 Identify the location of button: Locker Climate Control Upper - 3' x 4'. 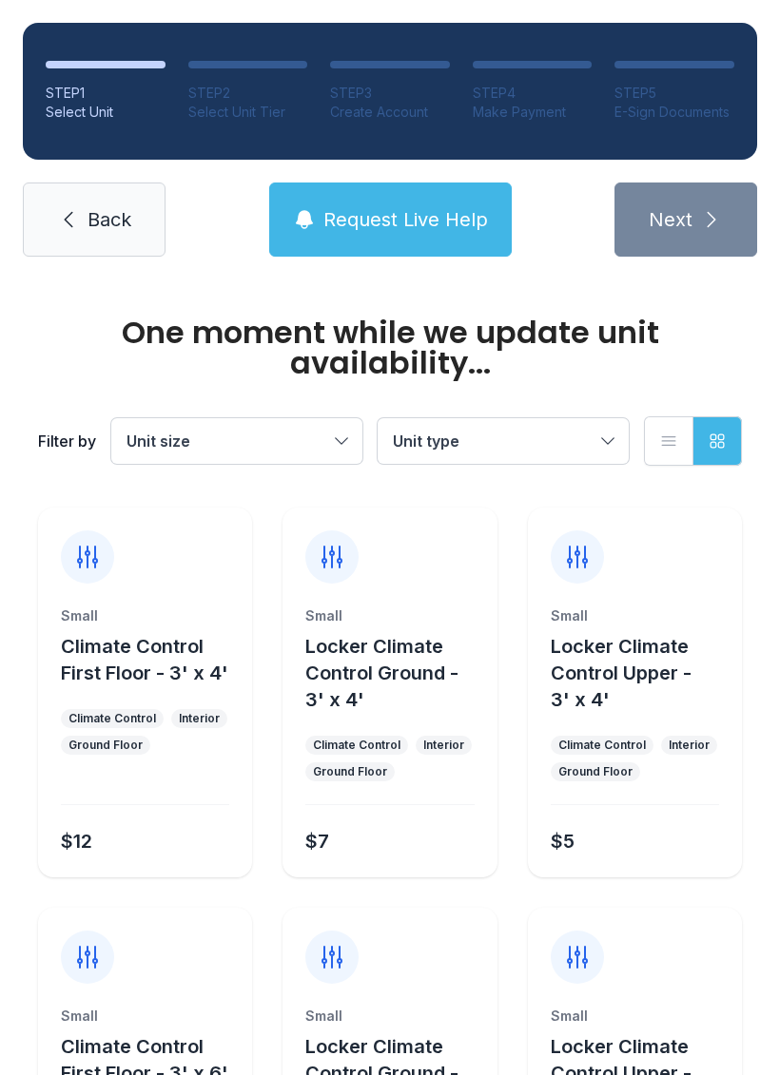
(642, 673).